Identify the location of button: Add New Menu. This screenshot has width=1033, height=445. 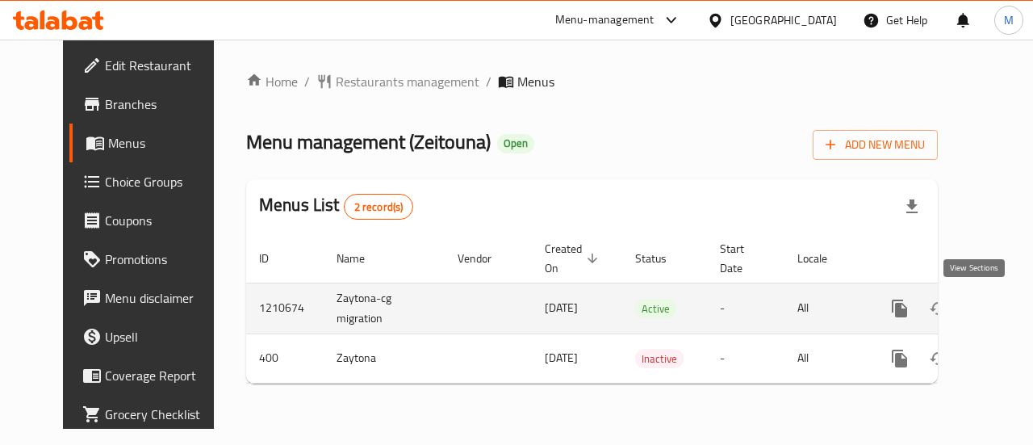
(875, 144).